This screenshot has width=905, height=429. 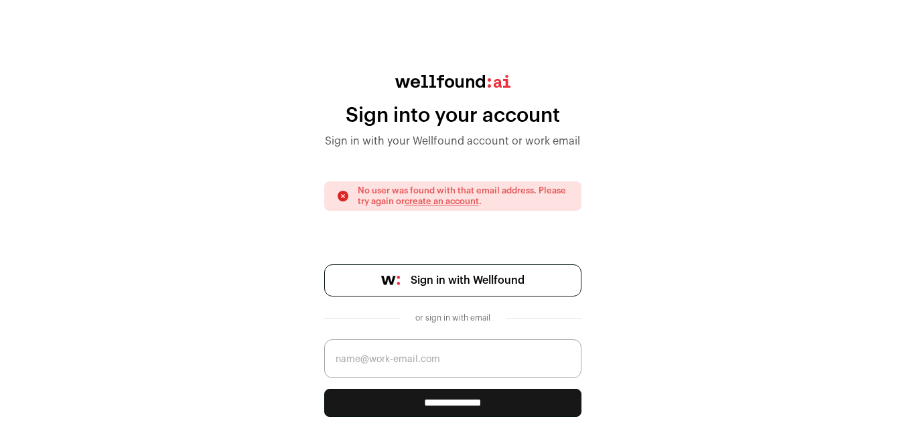 What do you see at coordinates (467, 281) in the screenshot?
I see `span: Sign in with Wellfound` at bounding box center [467, 281].